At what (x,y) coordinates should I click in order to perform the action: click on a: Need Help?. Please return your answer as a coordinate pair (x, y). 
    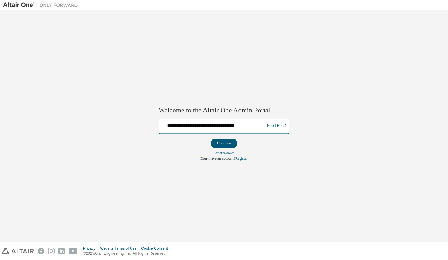
    Looking at the image, I should click on (277, 126).